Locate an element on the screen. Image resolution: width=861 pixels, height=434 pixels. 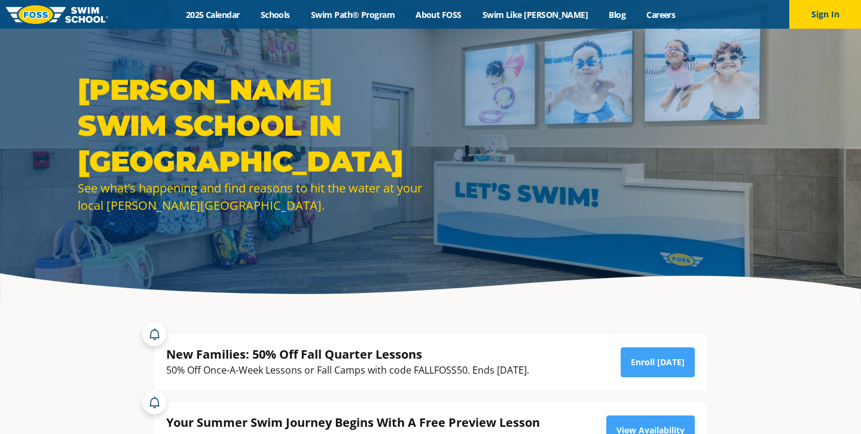
a: 2025 Calendar is located at coordinates (212, 14).